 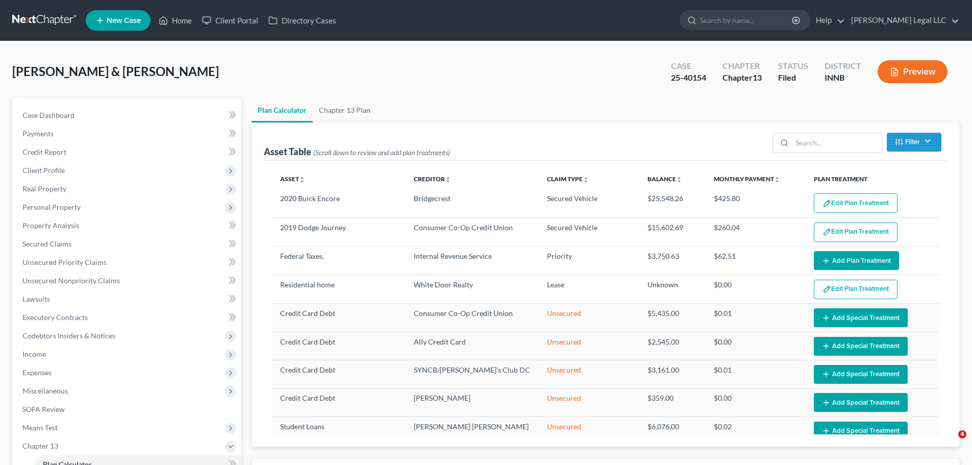 I want to click on a: Creditorunfold_more, so click(x=432, y=179).